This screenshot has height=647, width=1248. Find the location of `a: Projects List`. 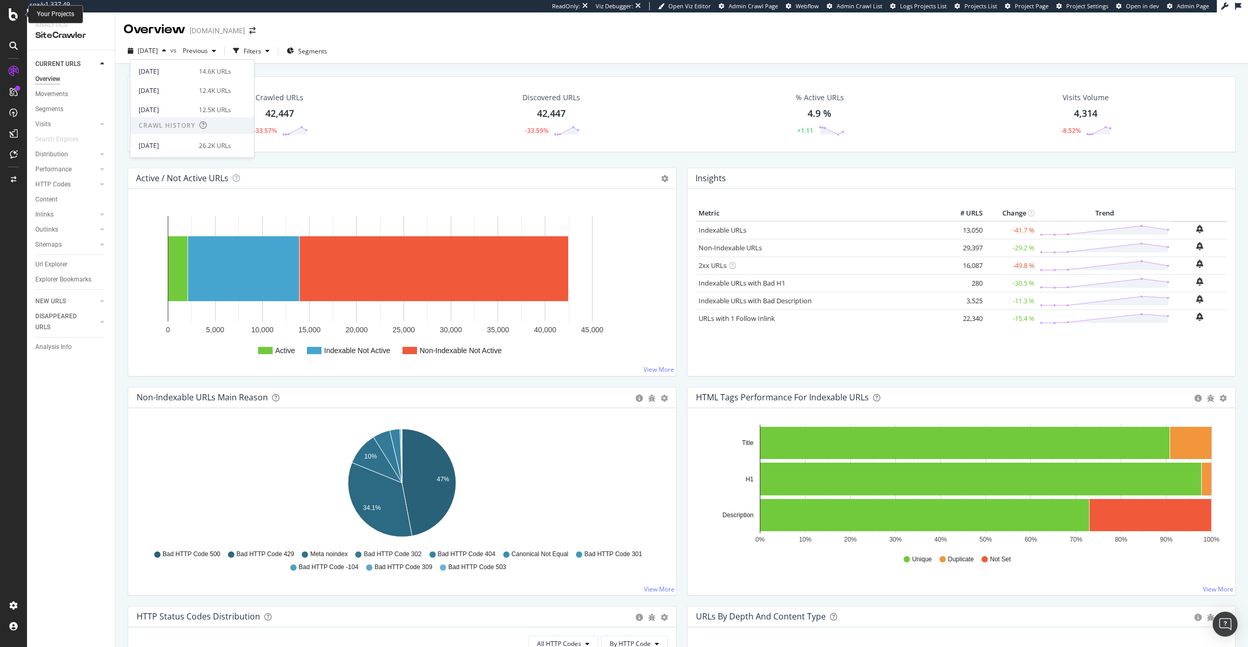

a: Projects List is located at coordinates (975, 6).